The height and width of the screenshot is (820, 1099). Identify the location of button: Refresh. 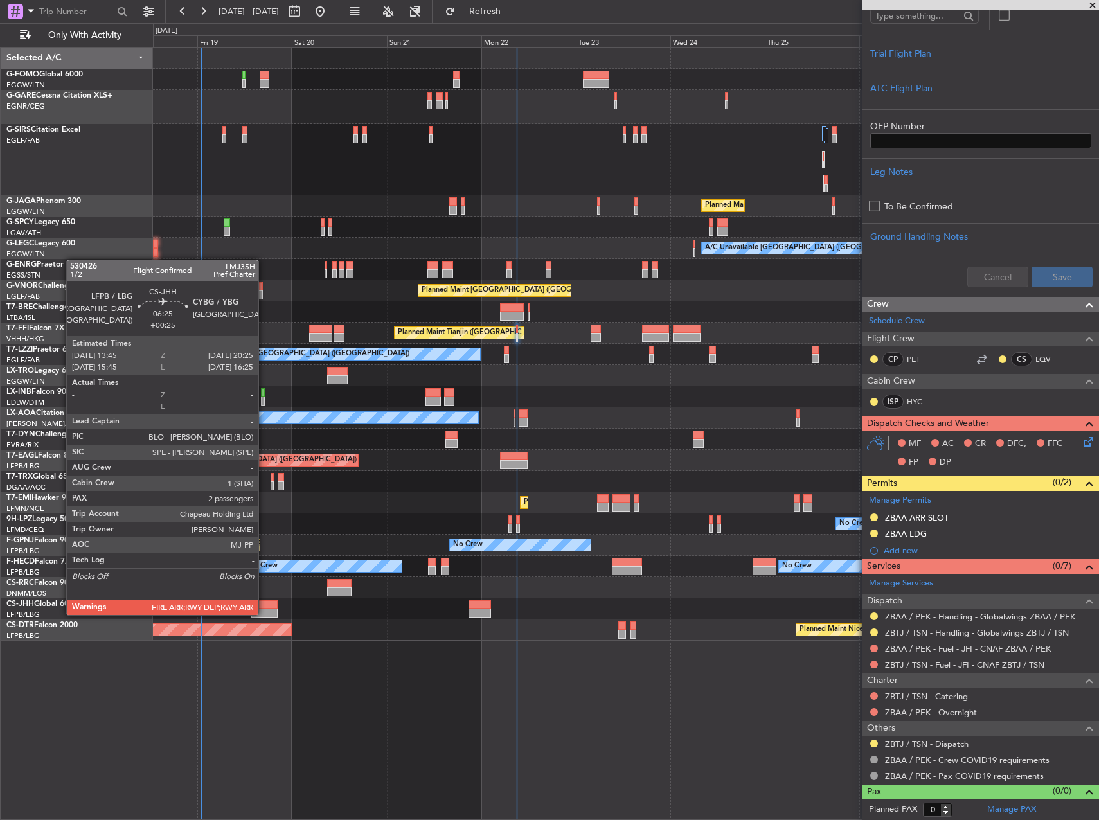
(478, 12).